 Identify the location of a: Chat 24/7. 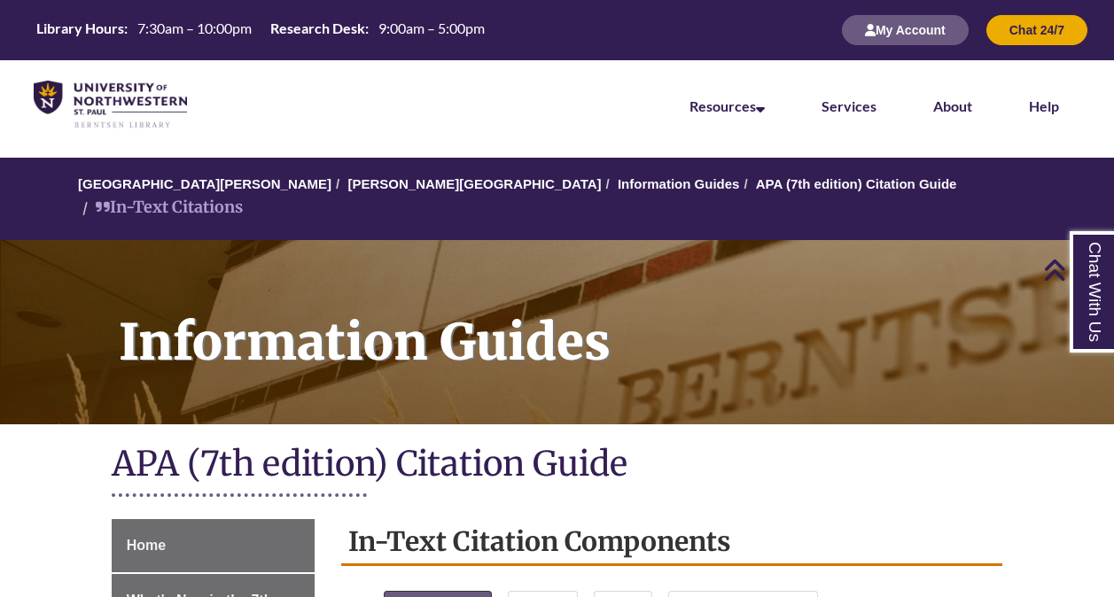
(1037, 29).